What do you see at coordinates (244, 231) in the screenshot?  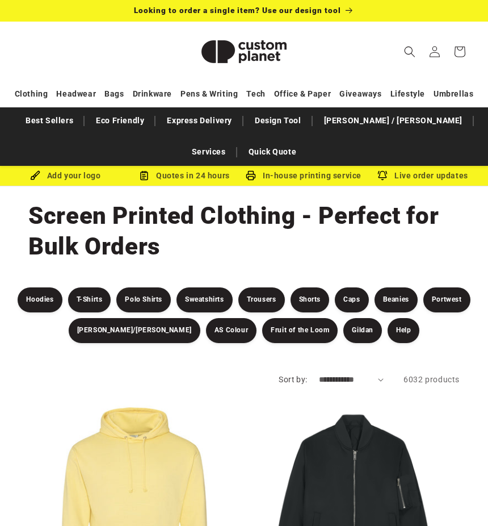 I see `h1: Screen Printed Clothing - Perfect for Bulk Orders` at bounding box center [244, 231].